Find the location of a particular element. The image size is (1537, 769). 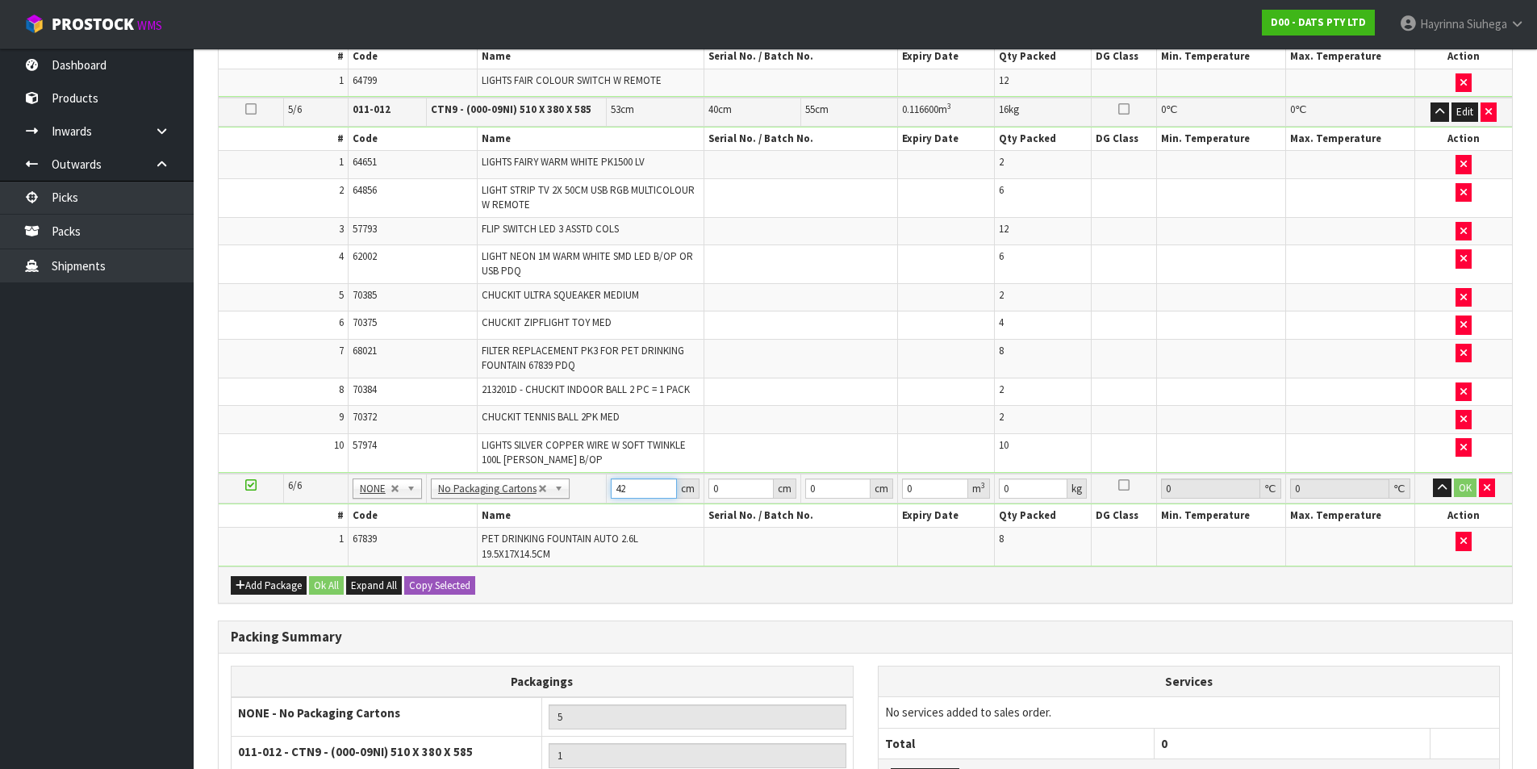

span: CHUCKIT ZIPFLIGHT TOY MED is located at coordinates (546, 322).